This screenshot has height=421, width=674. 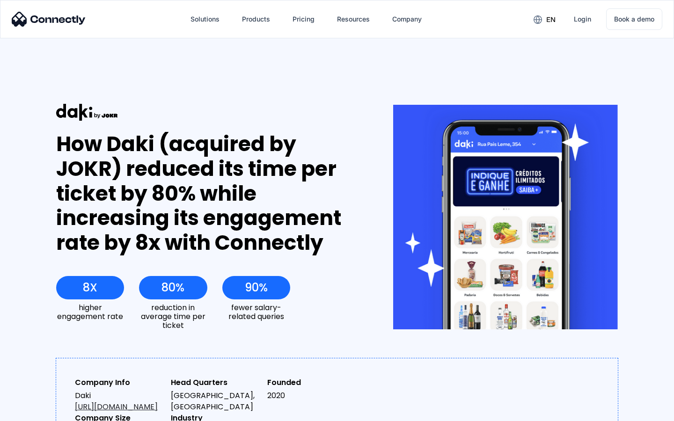 I want to click on div: Head Quarters, so click(x=215, y=383).